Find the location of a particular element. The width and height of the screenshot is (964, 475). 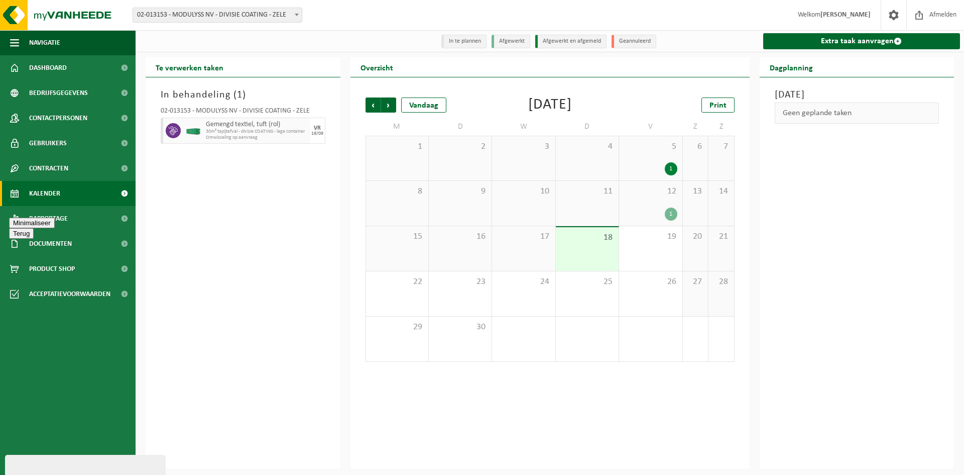

span: 16 is located at coordinates (460, 237).